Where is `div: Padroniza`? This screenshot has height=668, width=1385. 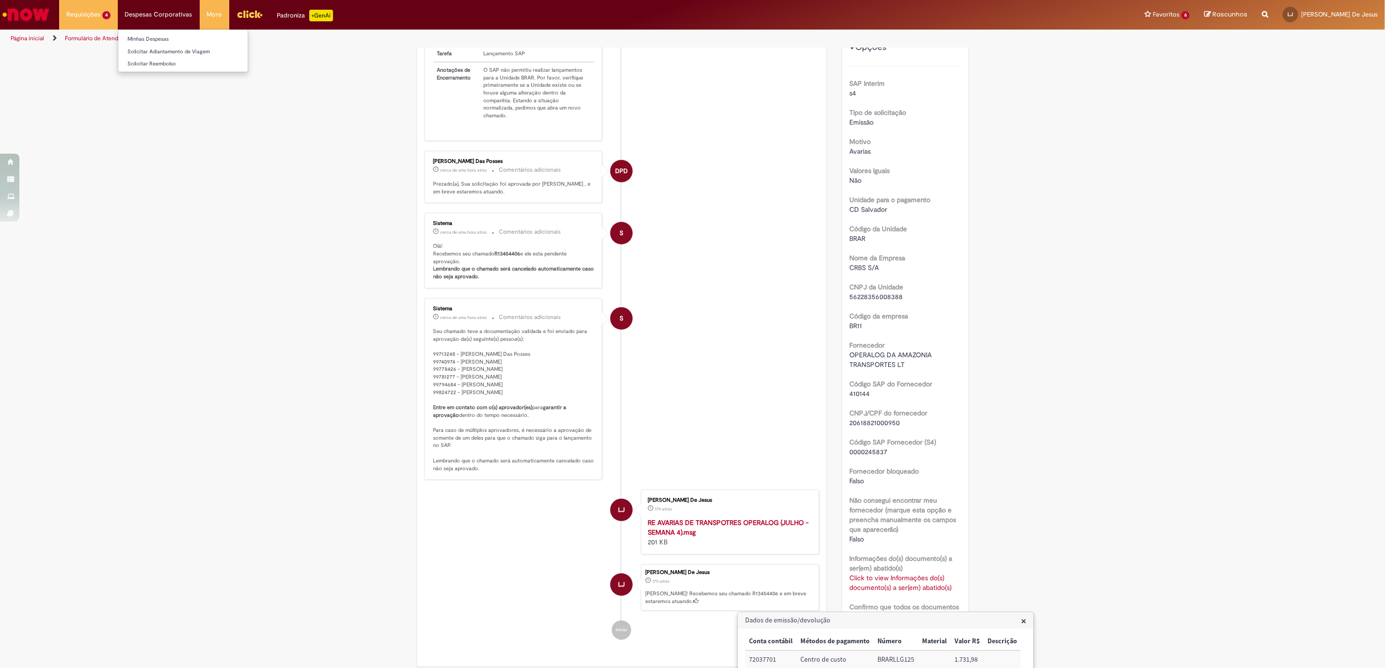
div: Padroniza is located at coordinates (305, 16).